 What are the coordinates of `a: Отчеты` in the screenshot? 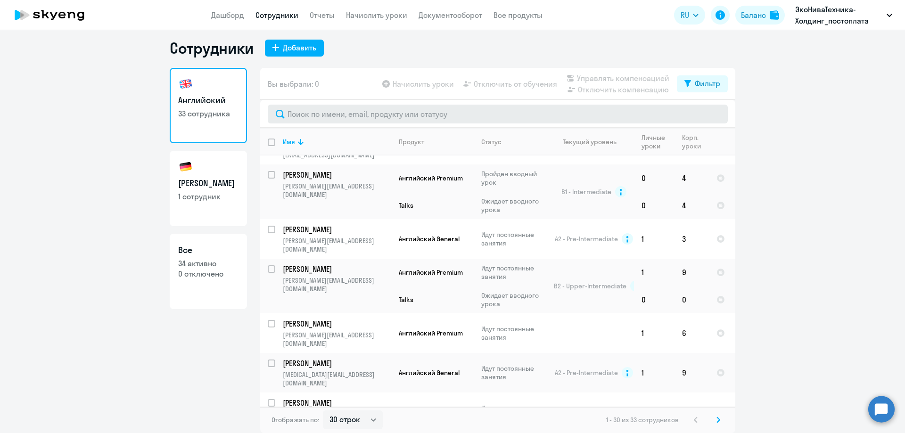 It's located at (322, 15).